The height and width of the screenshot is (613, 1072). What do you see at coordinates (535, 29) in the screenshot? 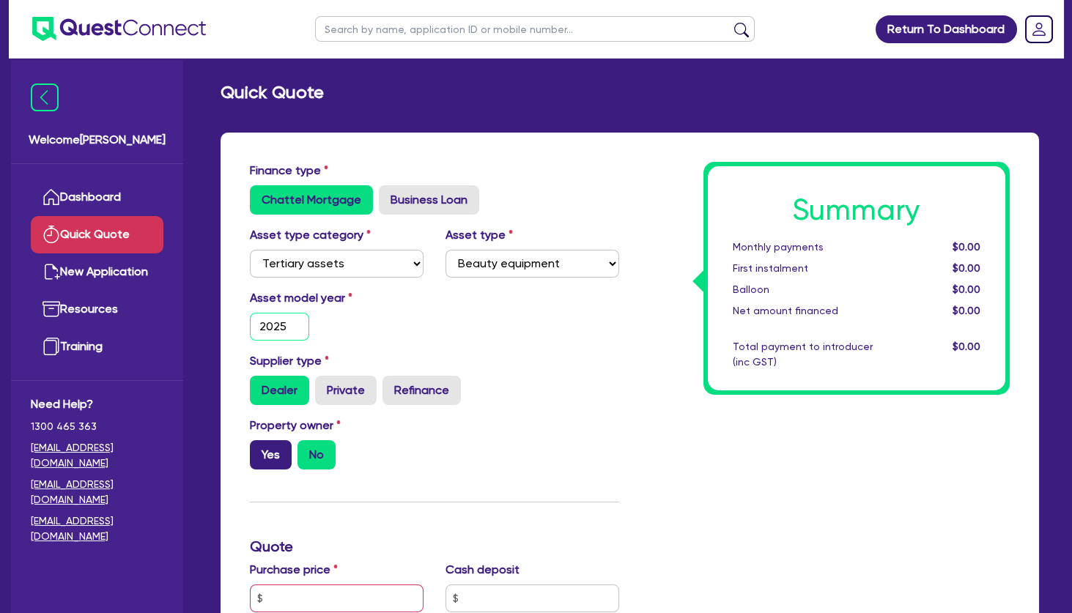
I see `input: Search by name, application ID or mobile number...` at bounding box center [535, 29].